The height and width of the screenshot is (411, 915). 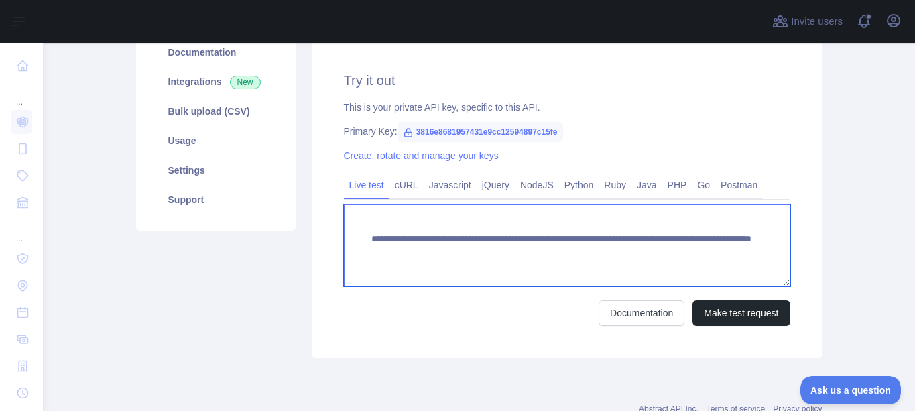 I want to click on a: cURL, so click(x=406, y=185).